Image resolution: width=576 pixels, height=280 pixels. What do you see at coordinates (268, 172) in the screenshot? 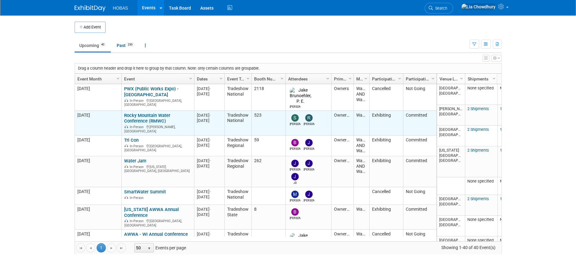
I see `td: 262` at bounding box center [268, 172].